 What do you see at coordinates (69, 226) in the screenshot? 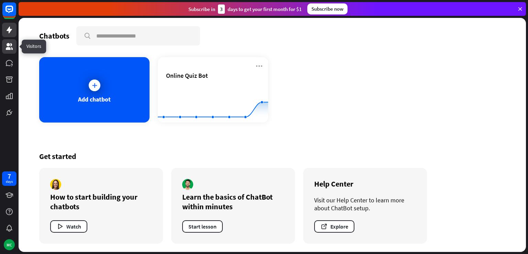
I see `button: Watch` at bounding box center [69, 226].